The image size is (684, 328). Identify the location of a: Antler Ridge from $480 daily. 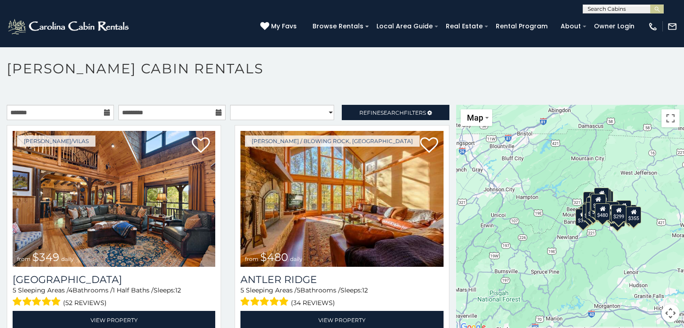
(342, 199).